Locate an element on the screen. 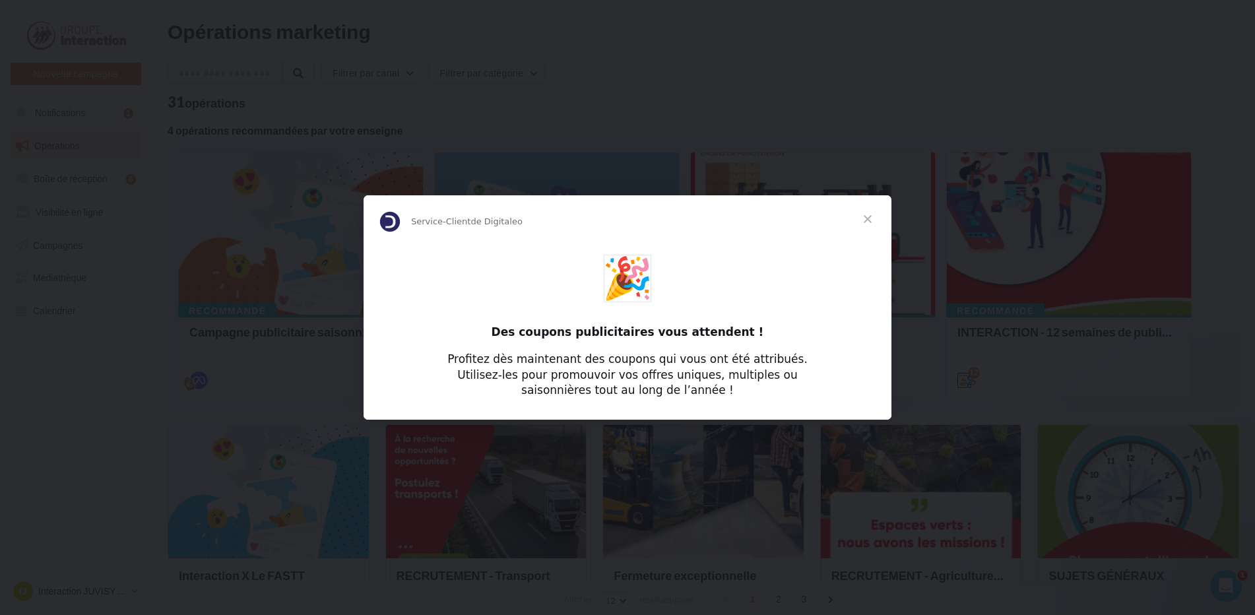  div: Profitez dès maintenant des coupons qui vous ont été attribués. Utilisez-les pour promouvoir vos ... is located at coordinates (627, 375).